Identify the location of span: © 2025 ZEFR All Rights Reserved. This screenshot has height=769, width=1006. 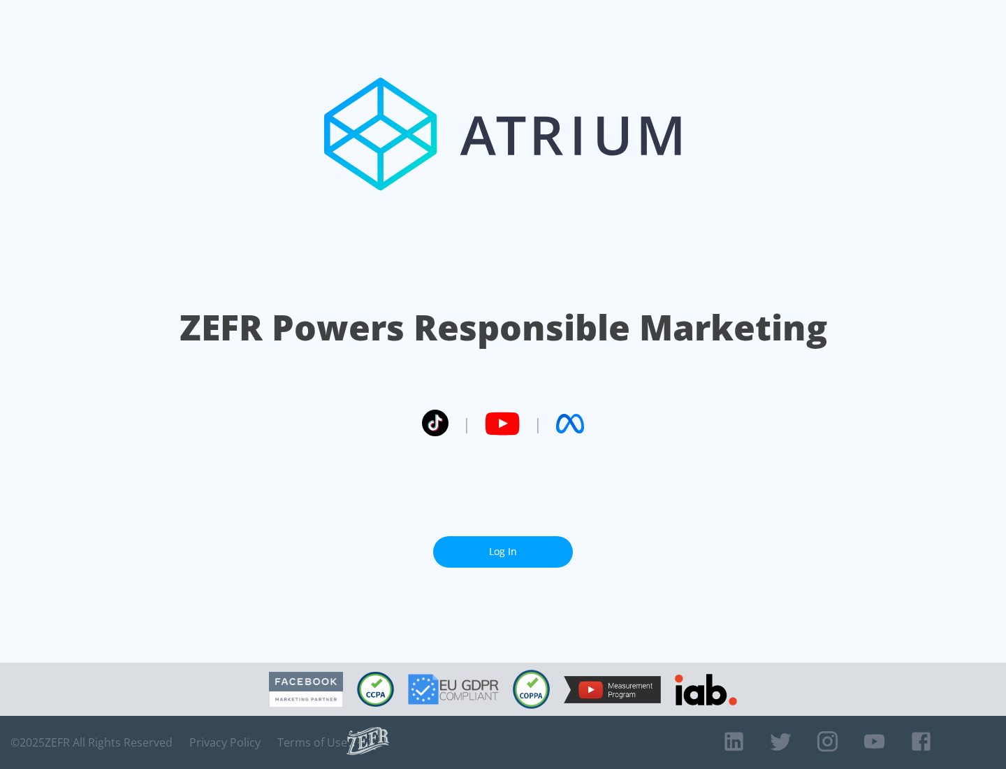
(92, 742).